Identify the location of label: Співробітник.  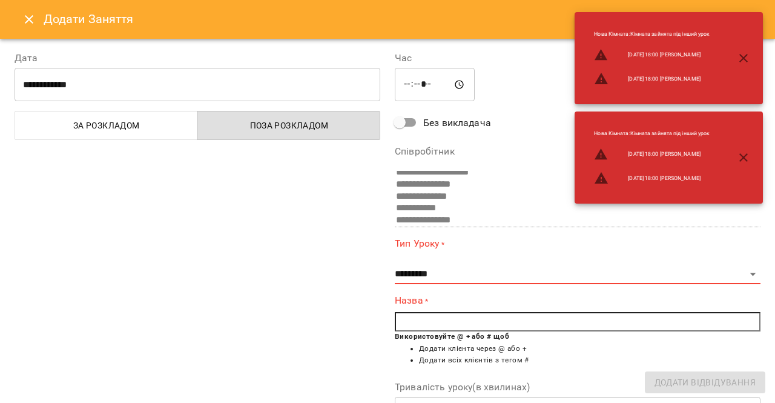
(578, 151).